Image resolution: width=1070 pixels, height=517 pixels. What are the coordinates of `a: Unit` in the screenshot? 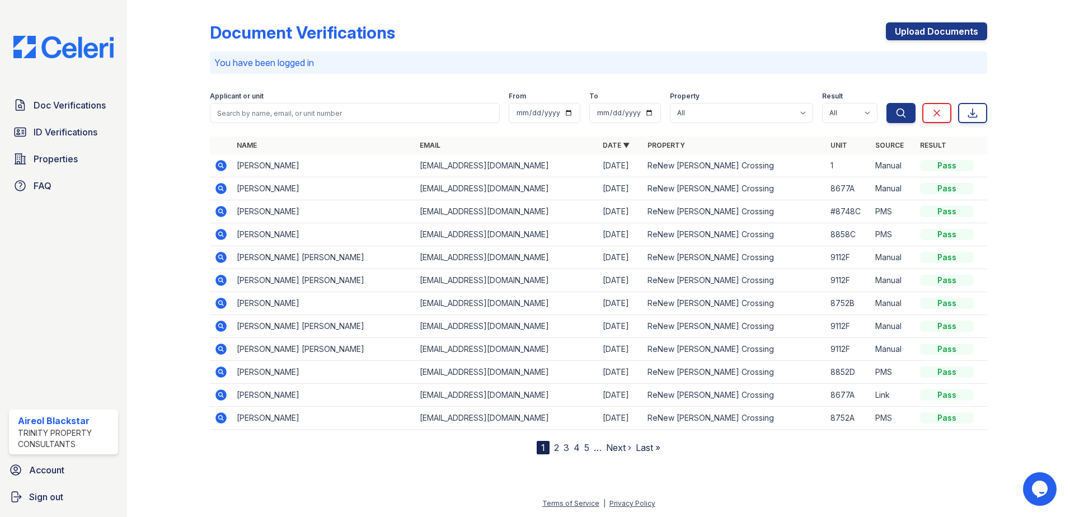 It's located at (839, 145).